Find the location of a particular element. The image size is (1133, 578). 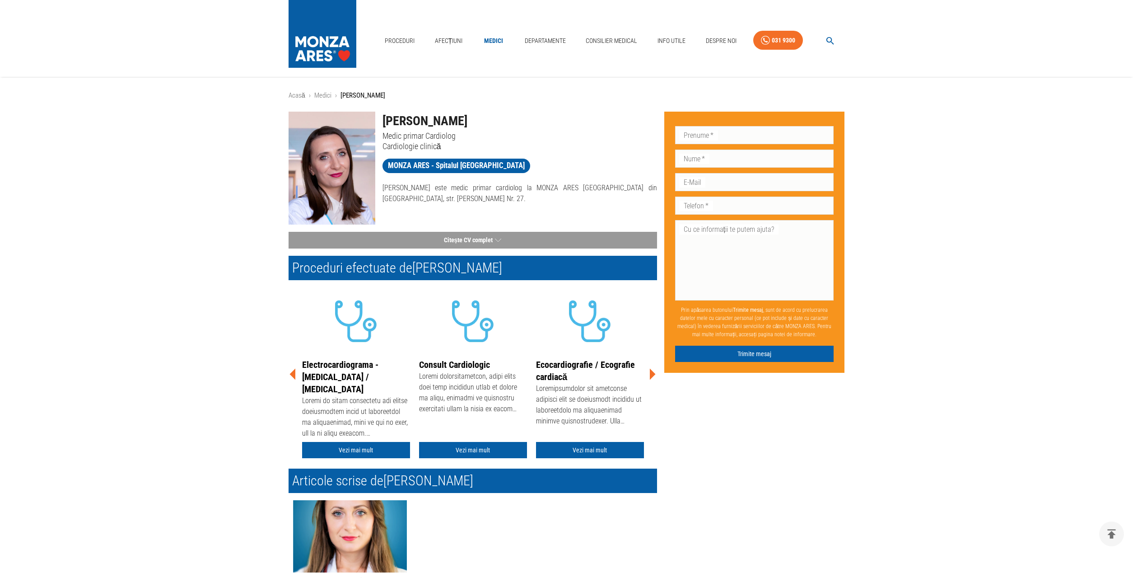

a: Ecocardiografie / Ecografie cardiacă is located at coordinates (585, 370).